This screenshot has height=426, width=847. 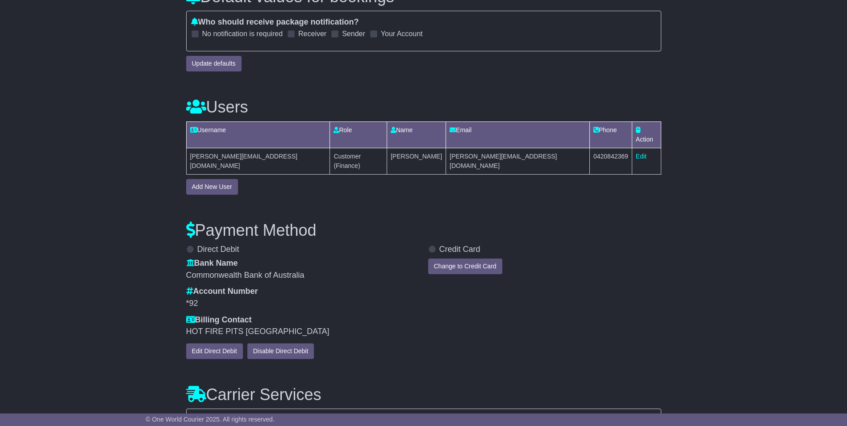 What do you see at coordinates (243, 33) in the screenshot?
I see `label: No notification is required` at bounding box center [243, 33].